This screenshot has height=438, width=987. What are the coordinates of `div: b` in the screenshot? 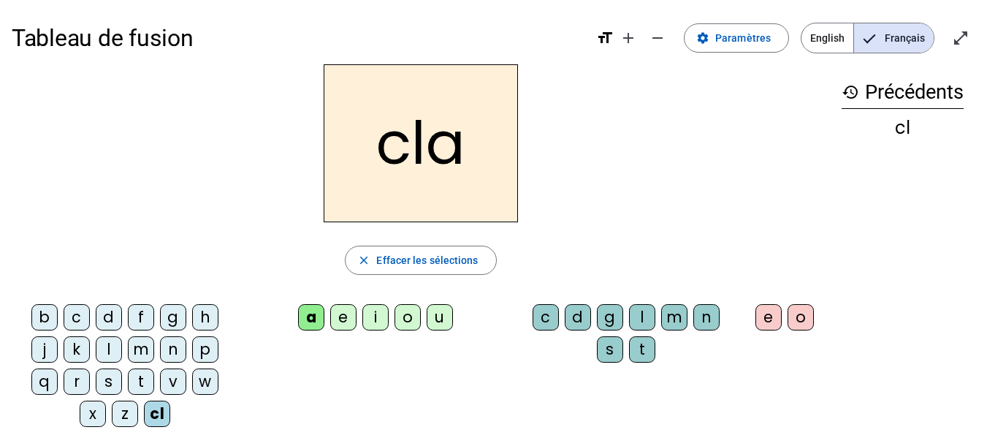 It's located at (45, 317).